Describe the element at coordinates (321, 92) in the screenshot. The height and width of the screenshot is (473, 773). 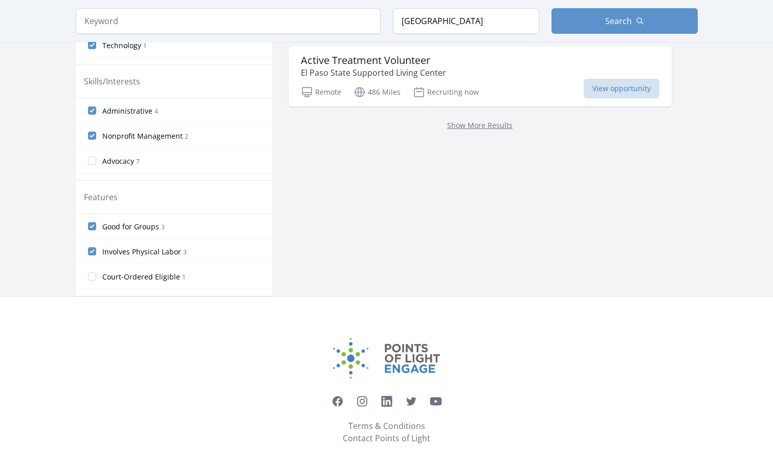
I see `p: Remote` at that location.